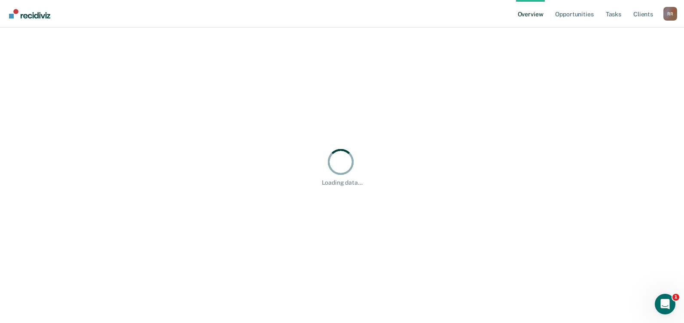 This screenshot has height=323, width=684. I want to click on button: Profile dropdown button, so click(670, 14).